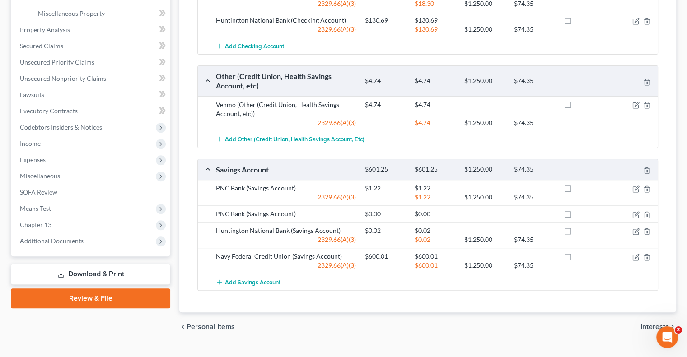 The image size is (687, 357). Describe the element at coordinates (252, 282) in the screenshot. I see `span: Add Savings Account` at that location.